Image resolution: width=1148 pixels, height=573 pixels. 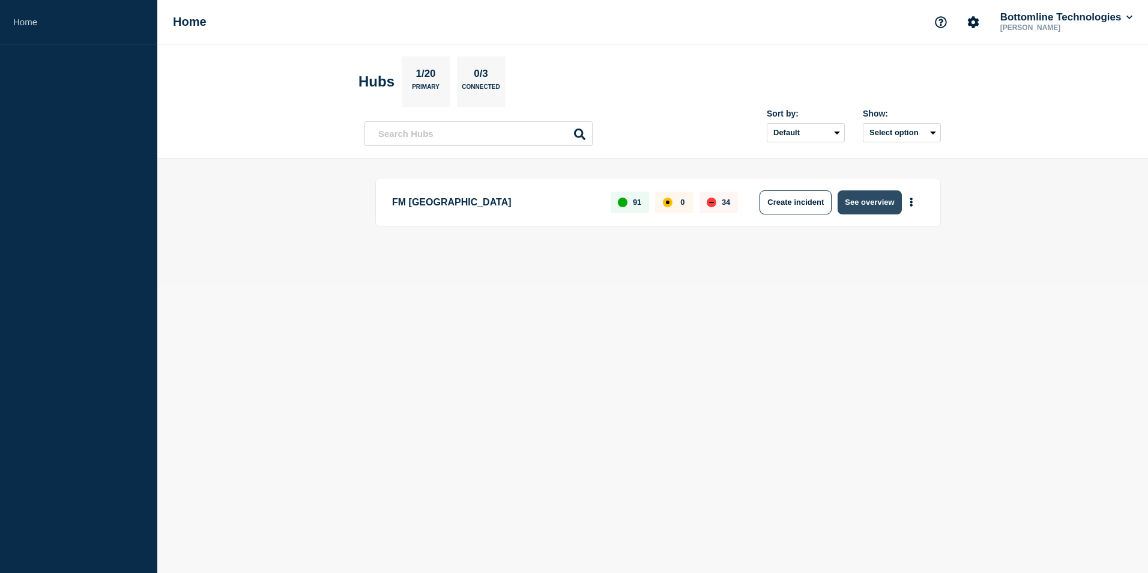 What do you see at coordinates (682, 202) in the screenshot?
I see `p: 0` at bounding box center [682, 202].